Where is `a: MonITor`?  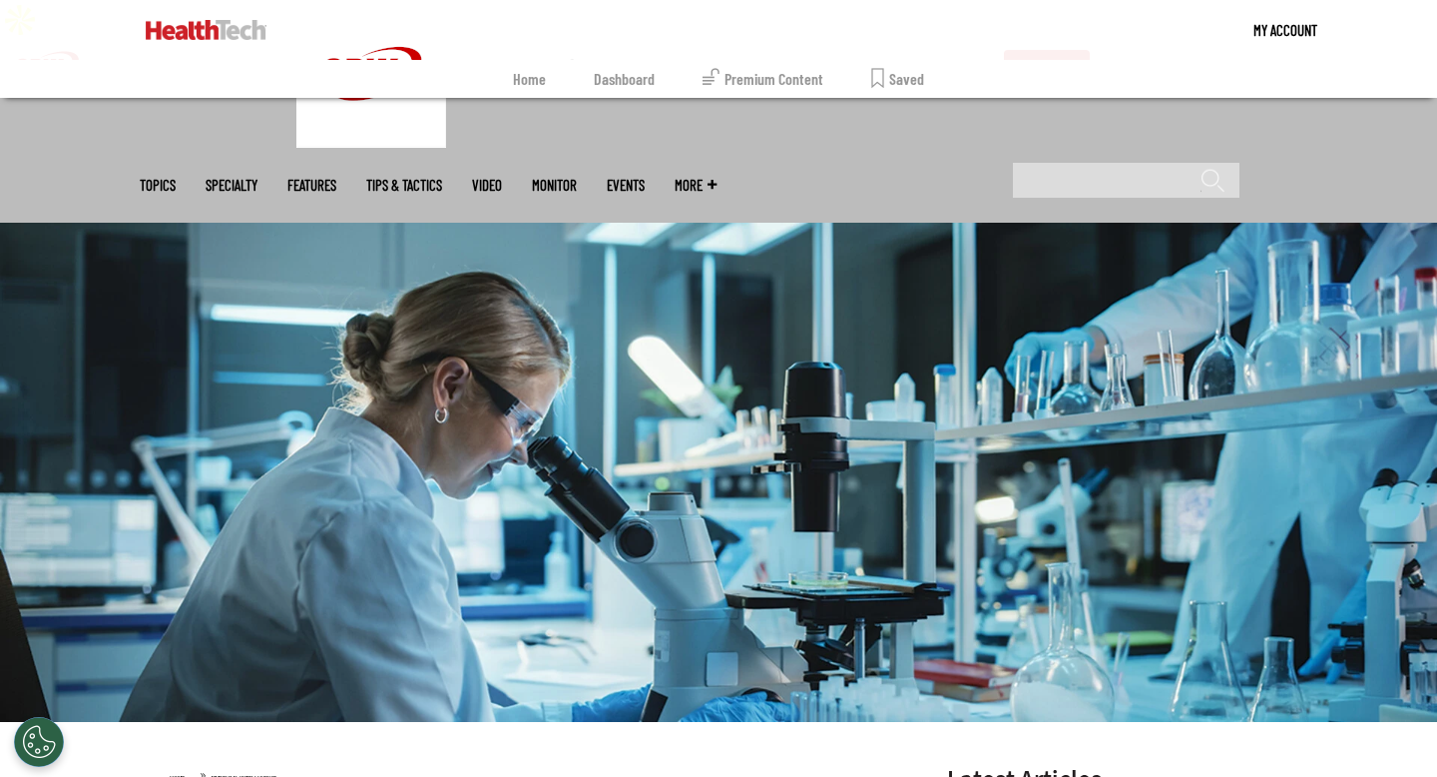 a: MonITor is located at coordinates (554, 185).